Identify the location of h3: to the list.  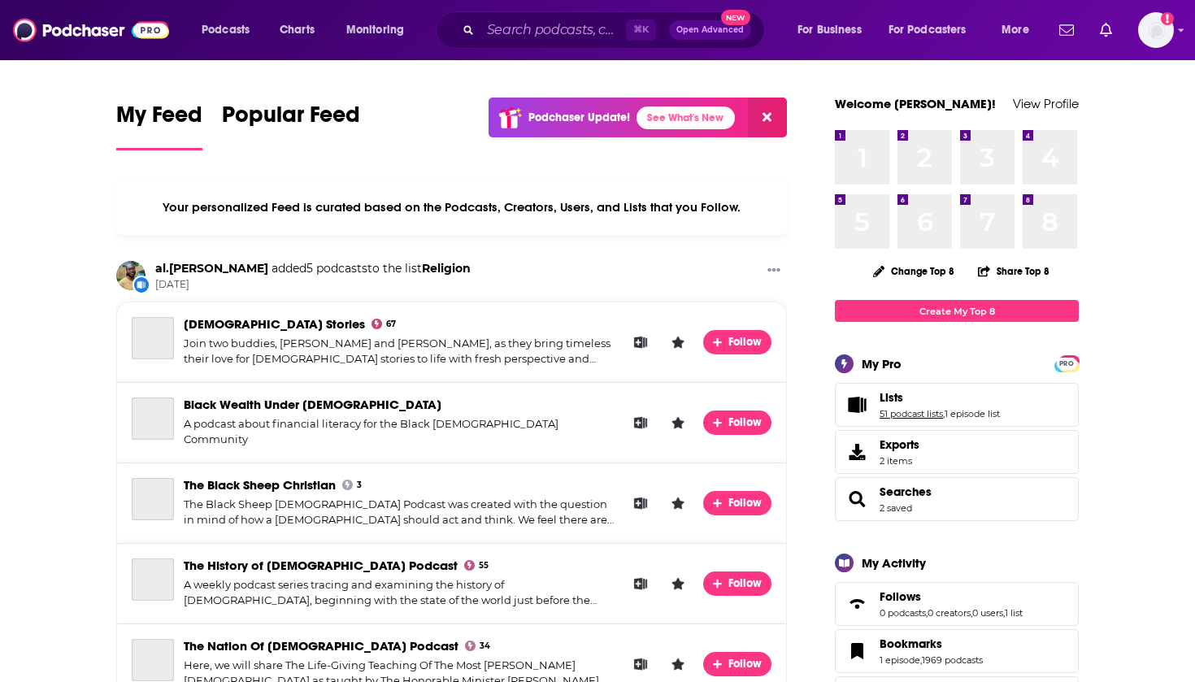
(313, 268).